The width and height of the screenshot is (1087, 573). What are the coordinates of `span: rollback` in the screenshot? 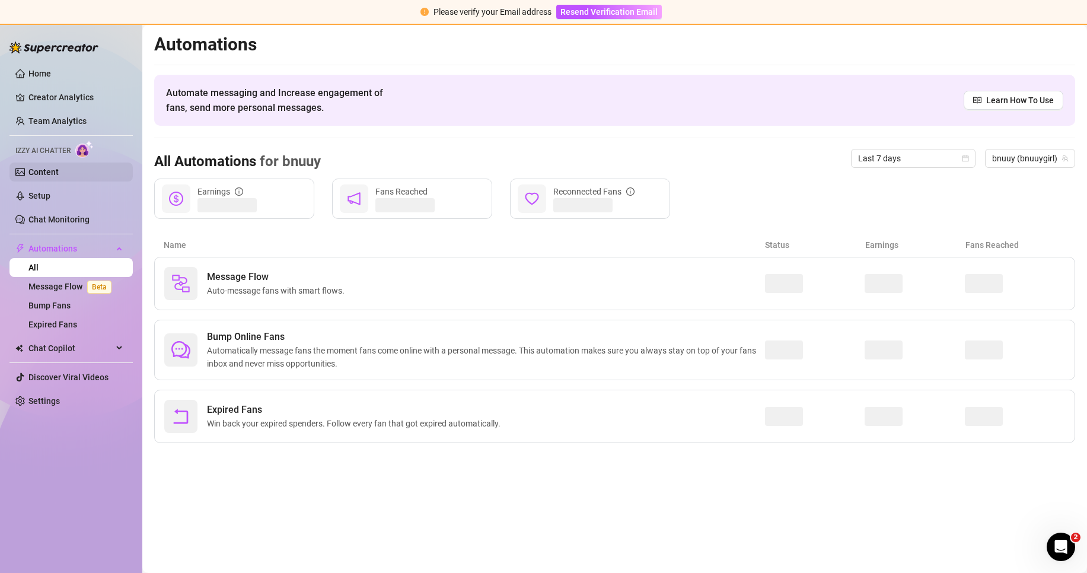 It's located at (181, 416).